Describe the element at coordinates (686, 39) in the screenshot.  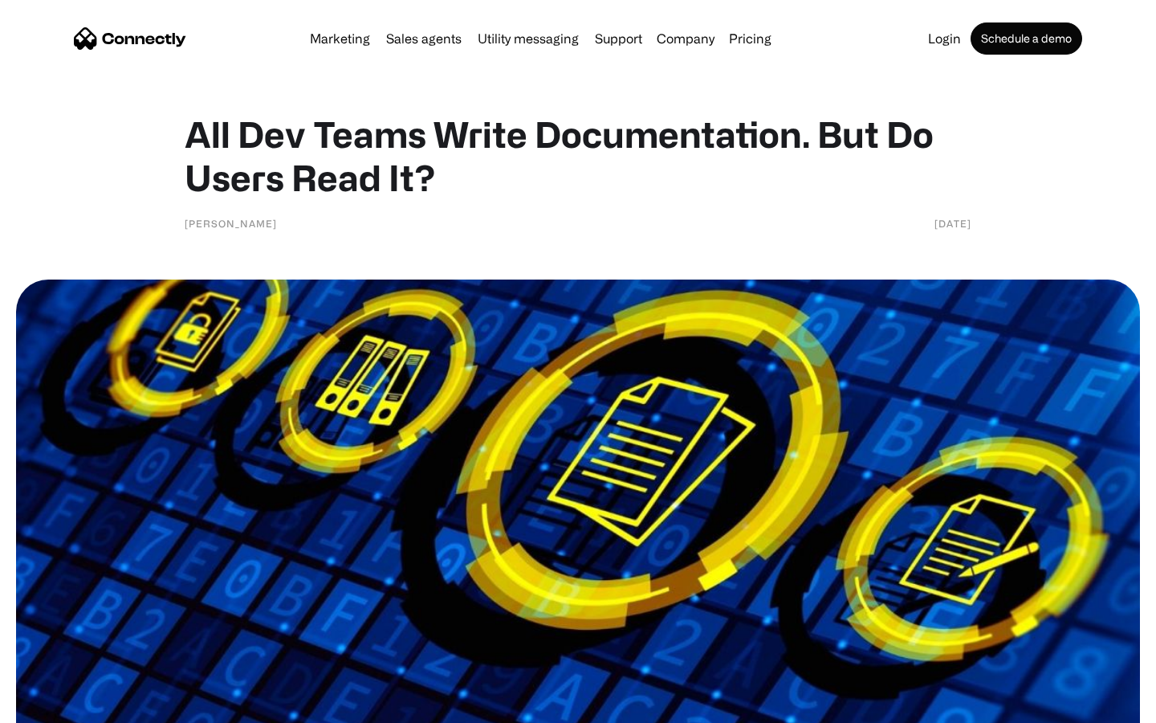
I see `div: Company` at that location.